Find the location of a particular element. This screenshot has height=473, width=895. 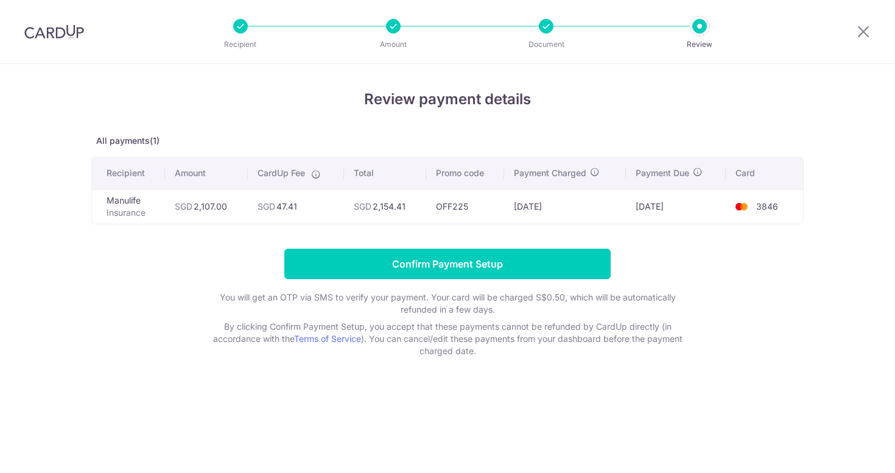

span: 3846 is located at coordinates (768, 206).